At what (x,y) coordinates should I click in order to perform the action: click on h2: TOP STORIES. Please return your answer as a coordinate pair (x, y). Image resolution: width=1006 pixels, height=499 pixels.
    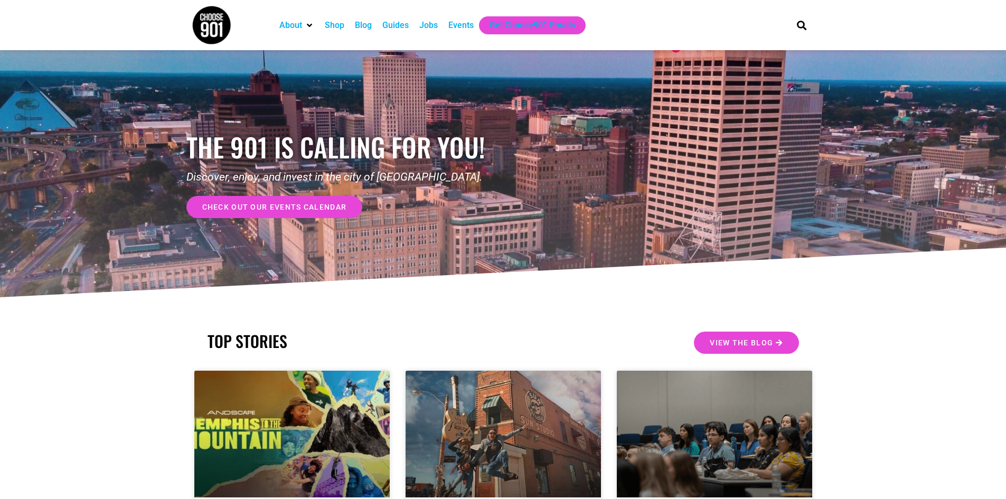
    Looking at the image, I should click on (353, 341).